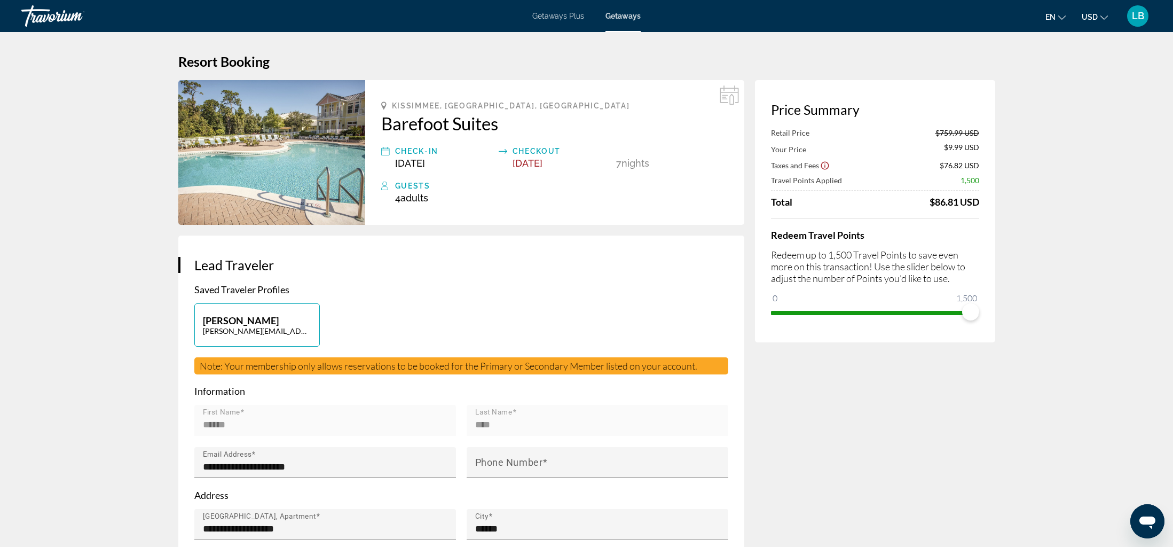  What do you see at coordinates (800, 165) in the screenshot?
I see `button: Show Taxes and Fees breakdown` at bounding box center [800, 165].